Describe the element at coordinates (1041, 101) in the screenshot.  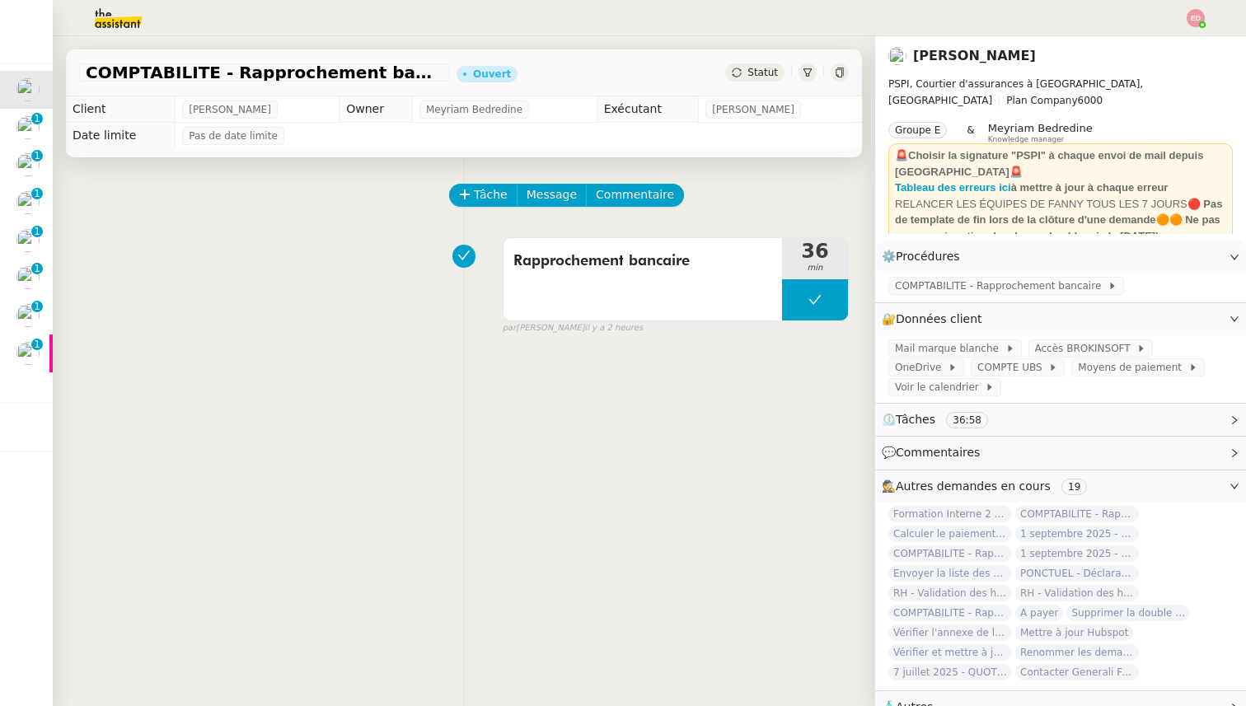
I see `span: Plan Company` at that location.